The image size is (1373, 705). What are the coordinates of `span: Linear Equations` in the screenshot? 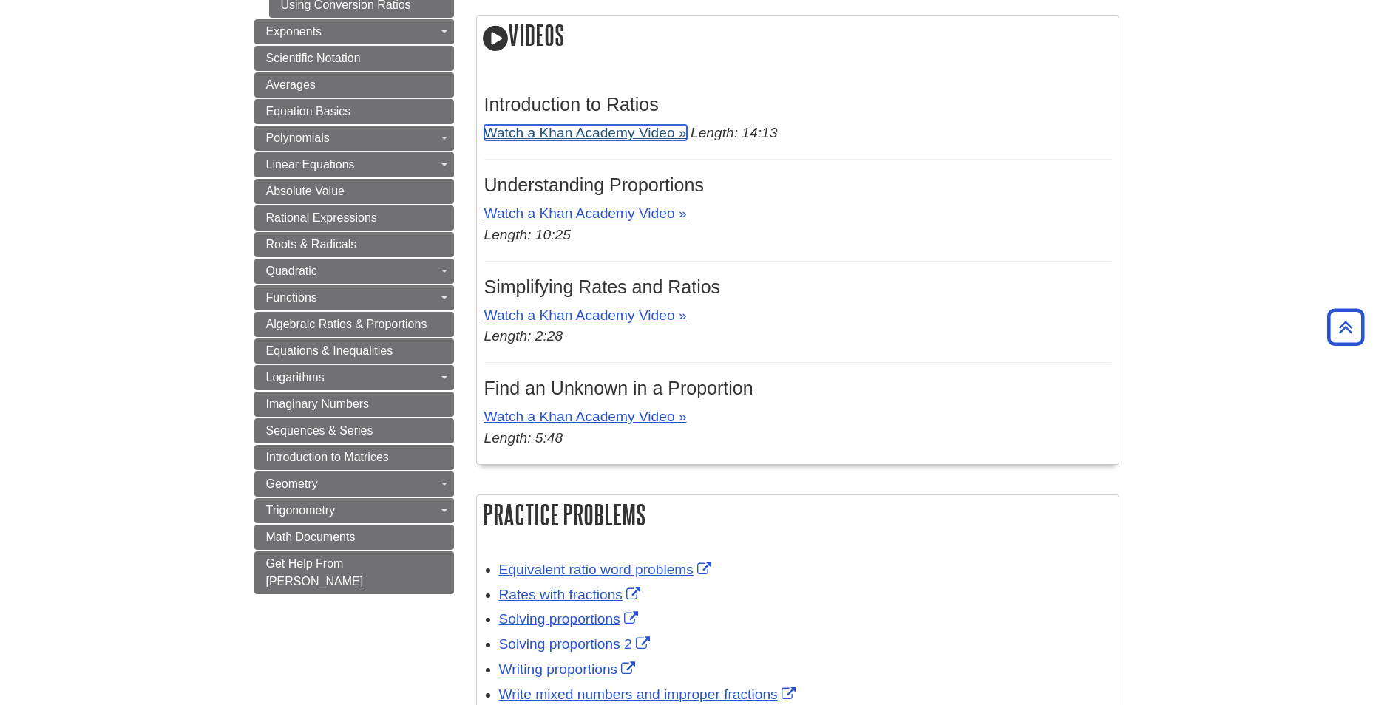 It's located at (310, 164).